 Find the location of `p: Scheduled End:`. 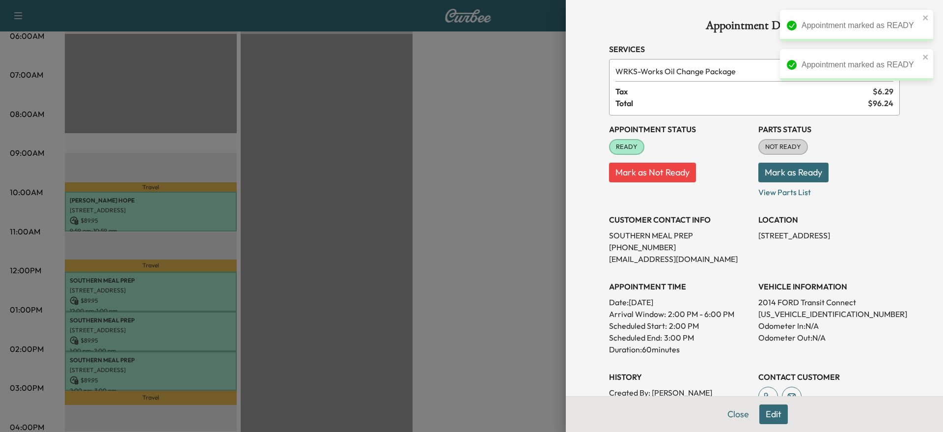

p: Scheduled End: is located at coordinates (636, 337).